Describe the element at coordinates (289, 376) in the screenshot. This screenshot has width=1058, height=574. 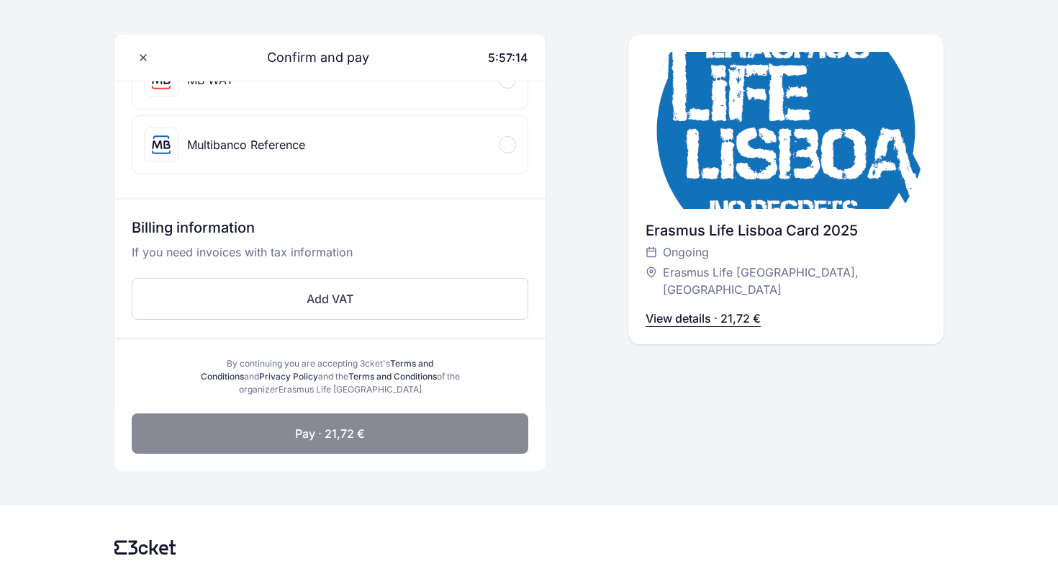
I see `a: Privacy Policy` at that location.